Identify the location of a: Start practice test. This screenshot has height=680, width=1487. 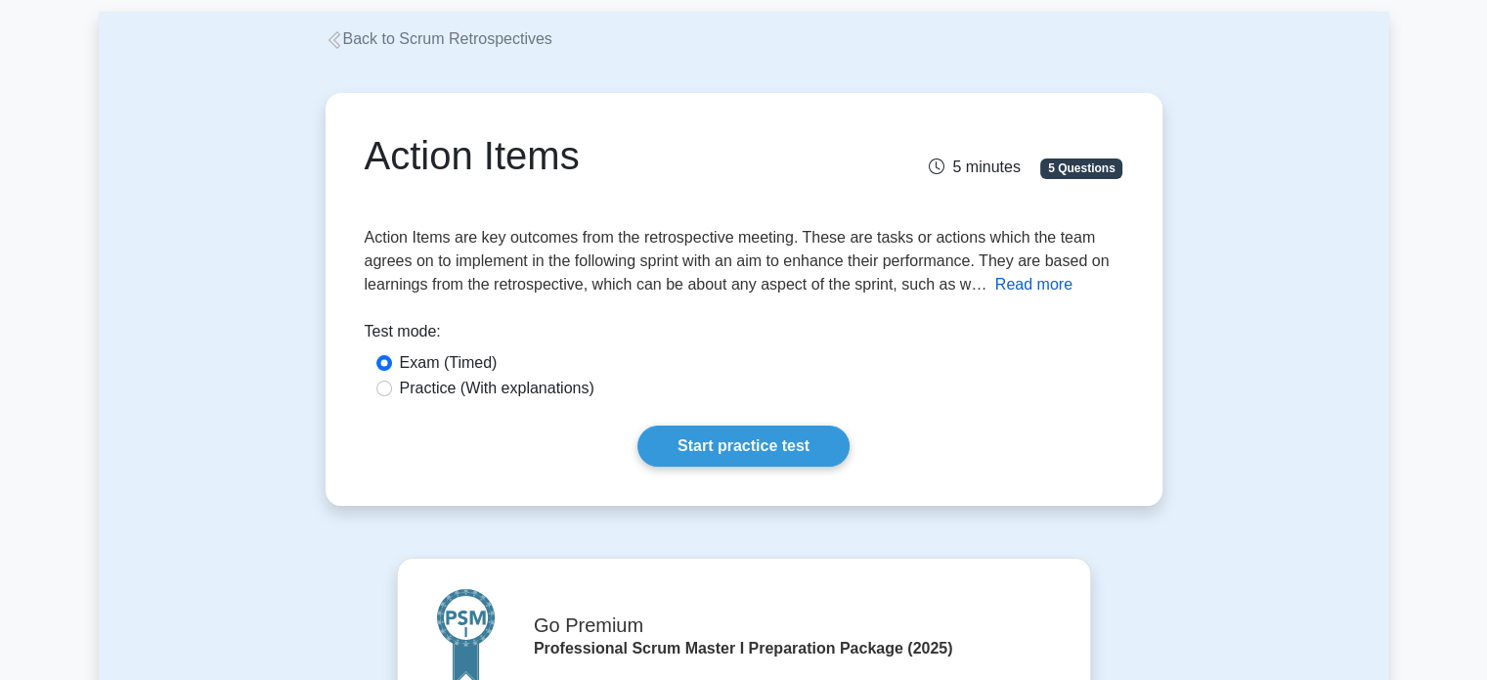
(743, 446).